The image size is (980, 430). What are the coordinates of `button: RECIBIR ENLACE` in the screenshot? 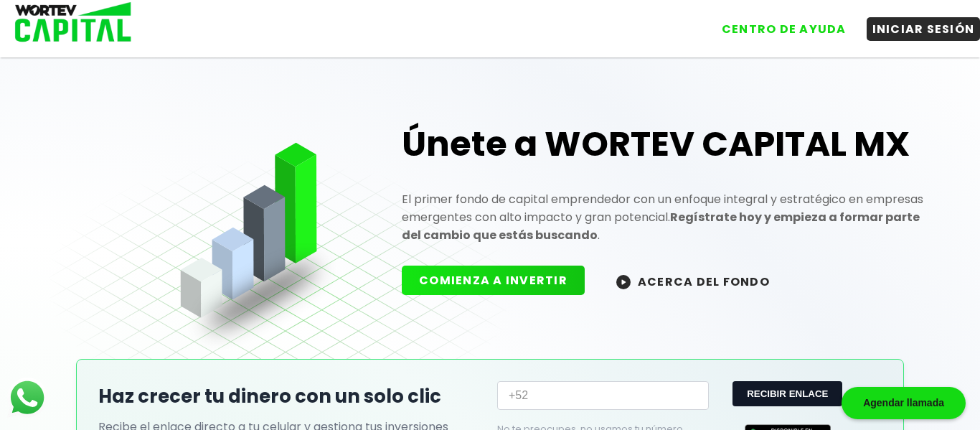 It's located at (787, 393).